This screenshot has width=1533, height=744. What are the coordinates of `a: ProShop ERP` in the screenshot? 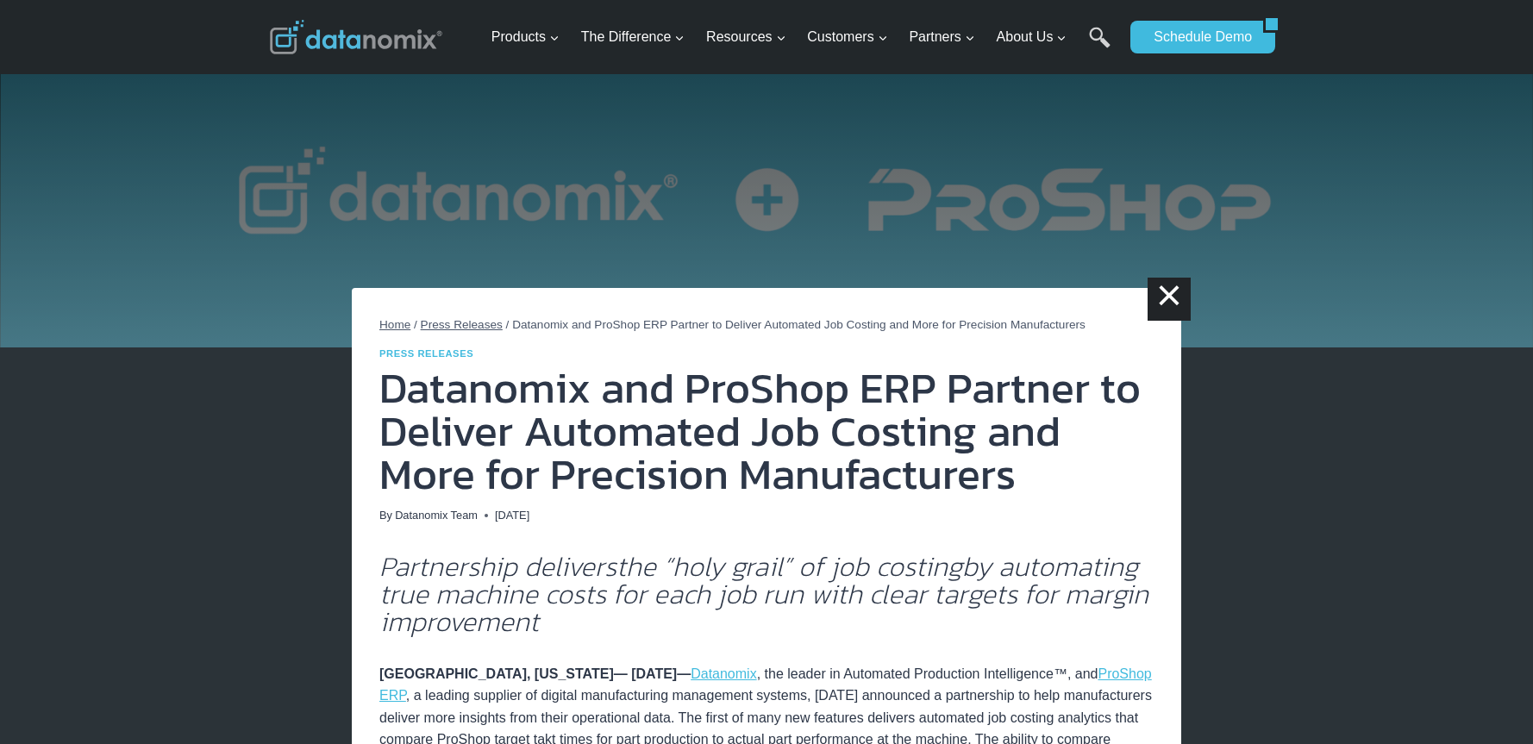 It's located at (766, 685).